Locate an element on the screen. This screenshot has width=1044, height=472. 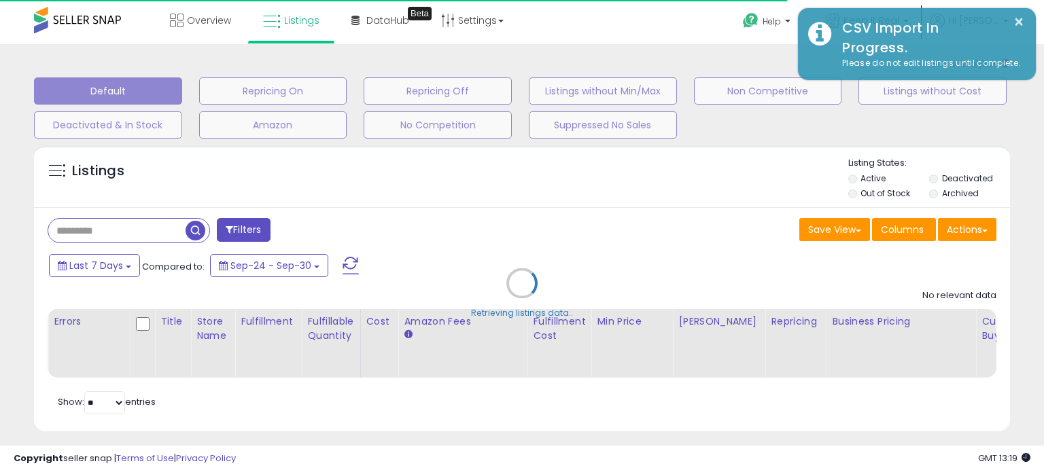
button: No Competition is located at coordinates (438, 125).